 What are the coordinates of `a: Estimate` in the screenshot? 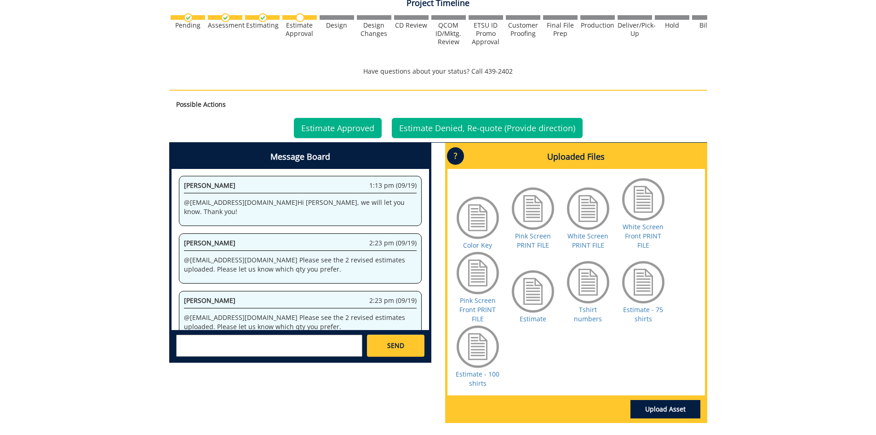 It's located at (533, 318).